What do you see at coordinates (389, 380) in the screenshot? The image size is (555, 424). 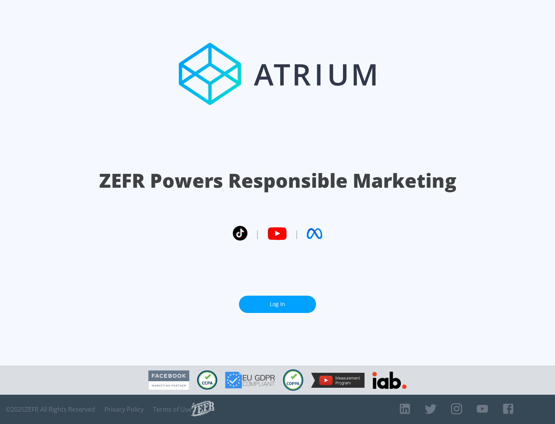 I see `img: IAB` at bounding box center [389, 380].